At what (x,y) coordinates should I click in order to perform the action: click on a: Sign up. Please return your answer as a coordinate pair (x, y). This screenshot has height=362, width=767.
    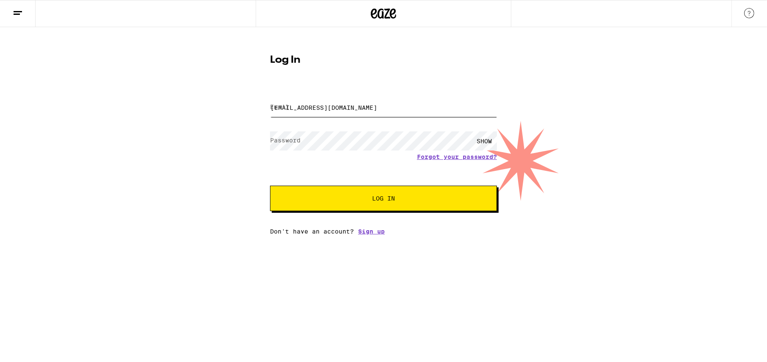
    Looking at the image, I should click on (371, 231).